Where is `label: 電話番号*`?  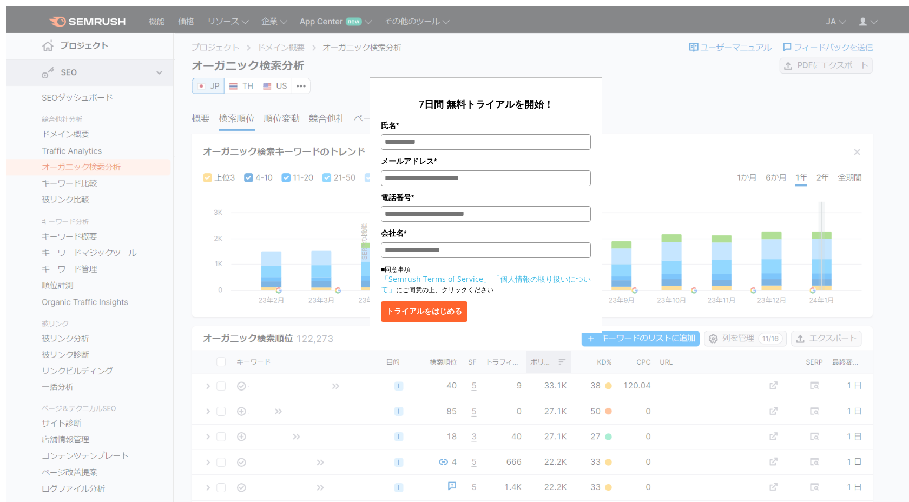
label: 電話番号* is located at coordinates (486, 197).